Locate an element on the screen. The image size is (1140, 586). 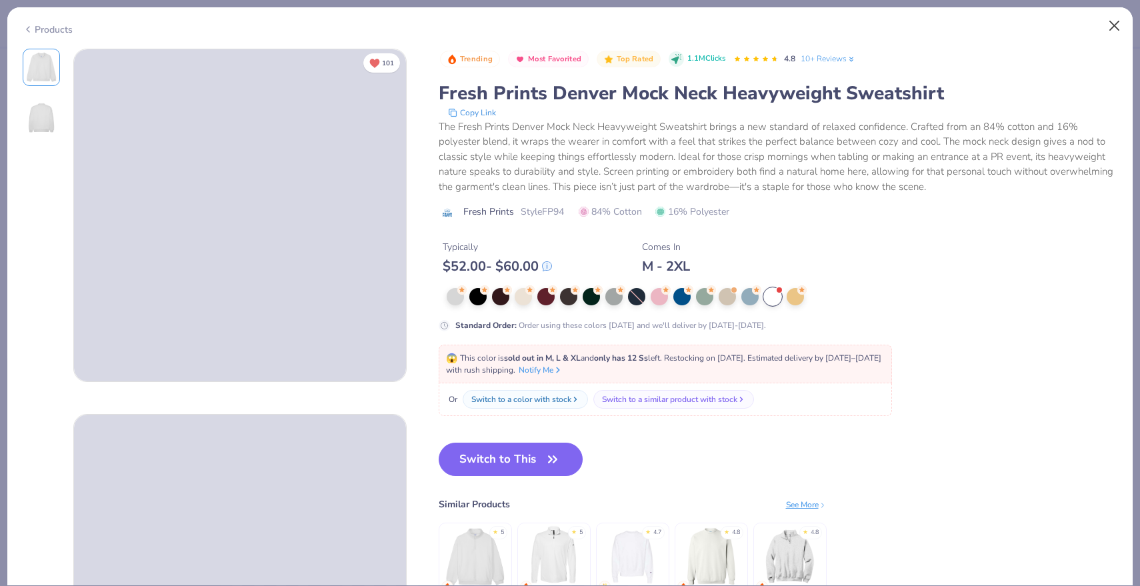
strong: only has 12 Ss is located at coordinates (621, 358).